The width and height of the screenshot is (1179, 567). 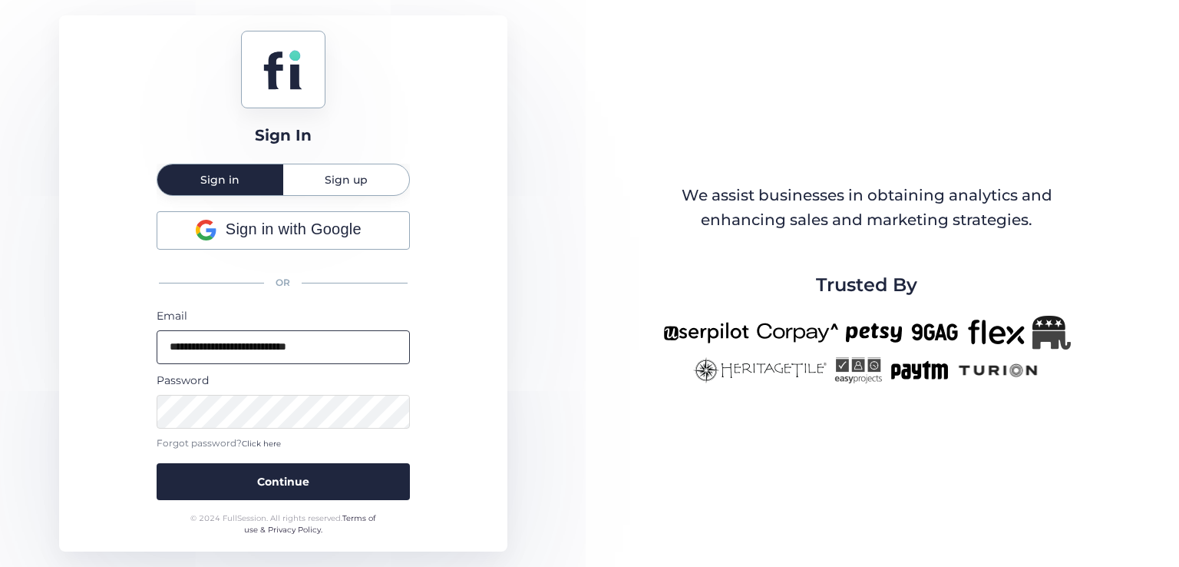 I want to click on span: Trusted By, so click(x=867, y=285).